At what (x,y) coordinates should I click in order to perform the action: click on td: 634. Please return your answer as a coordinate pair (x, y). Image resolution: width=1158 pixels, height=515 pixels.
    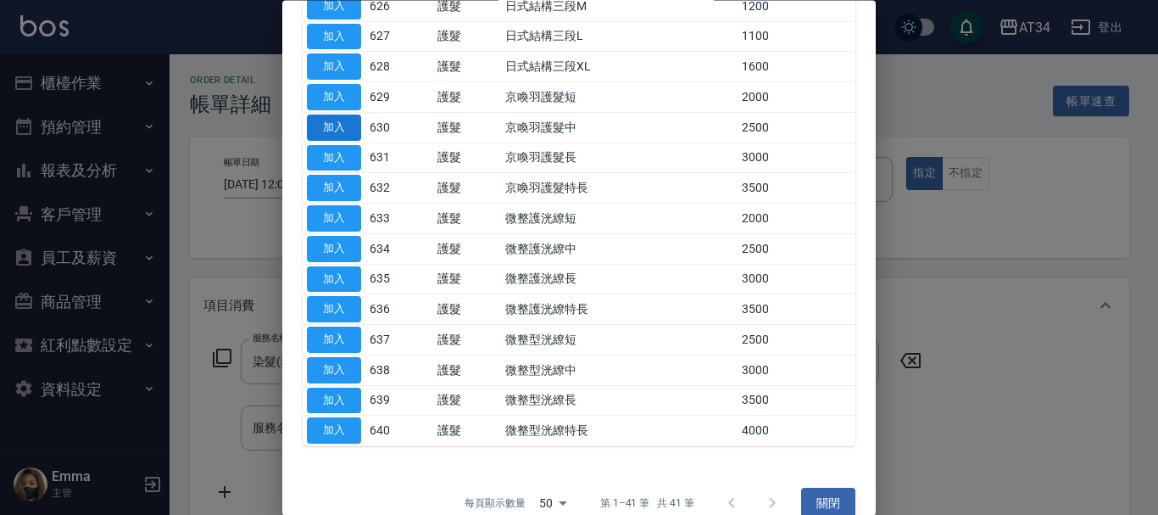
    Looking at the image, I should click on (399, 249).